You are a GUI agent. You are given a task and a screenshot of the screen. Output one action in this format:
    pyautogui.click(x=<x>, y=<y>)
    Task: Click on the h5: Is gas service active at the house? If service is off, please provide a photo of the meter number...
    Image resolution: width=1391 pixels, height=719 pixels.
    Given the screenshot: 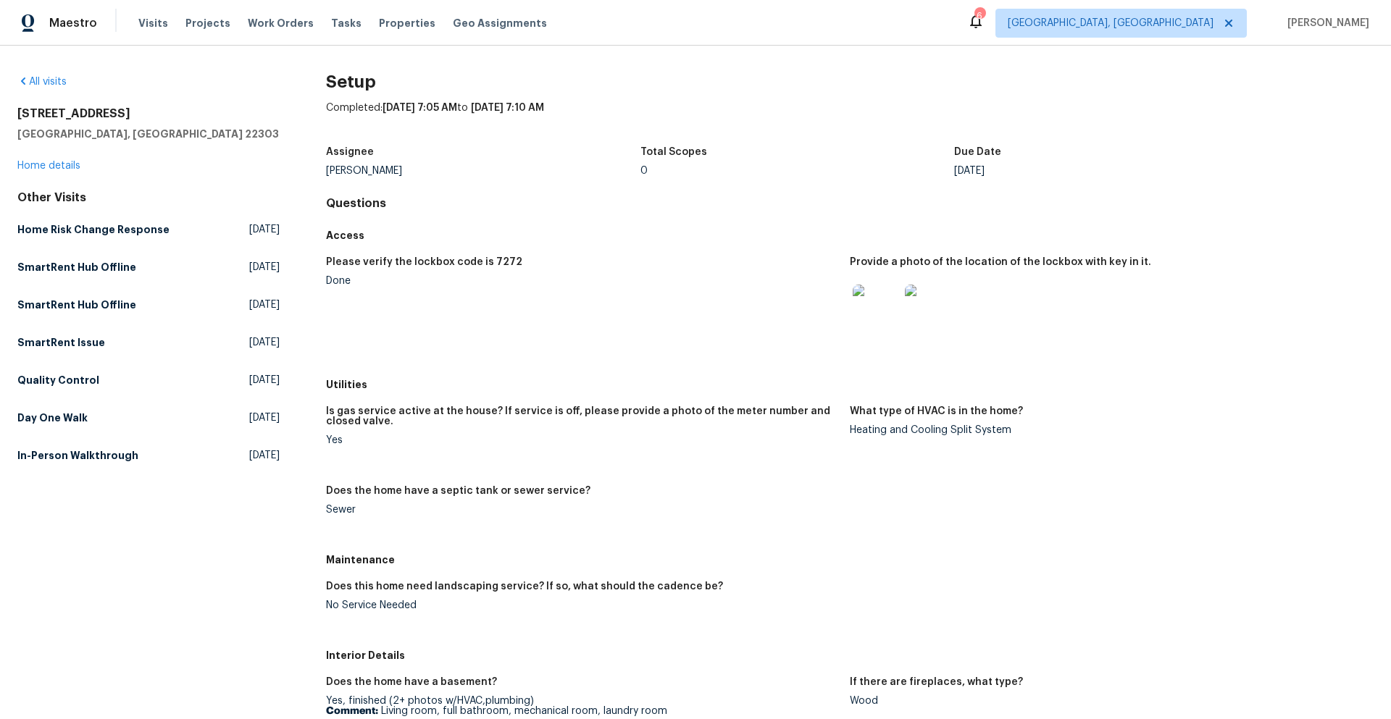 What is the action you would take?
    pyautogui.click(x=582, y=416)
    